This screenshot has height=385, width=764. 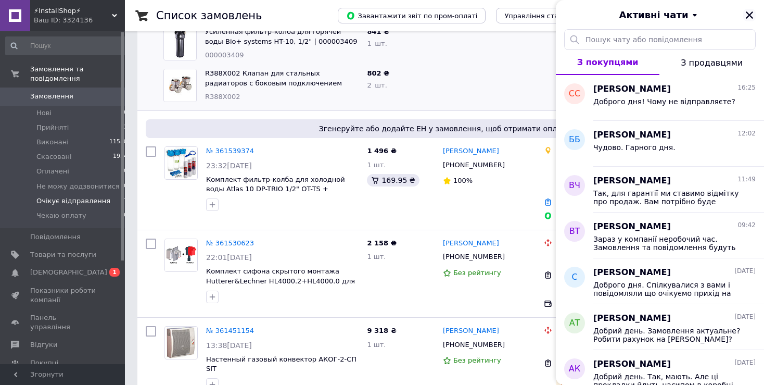 What do you see at coordinates (711, 62) in the screenshot?
I see `span: З продавцями` at bounding box center [711, 62].